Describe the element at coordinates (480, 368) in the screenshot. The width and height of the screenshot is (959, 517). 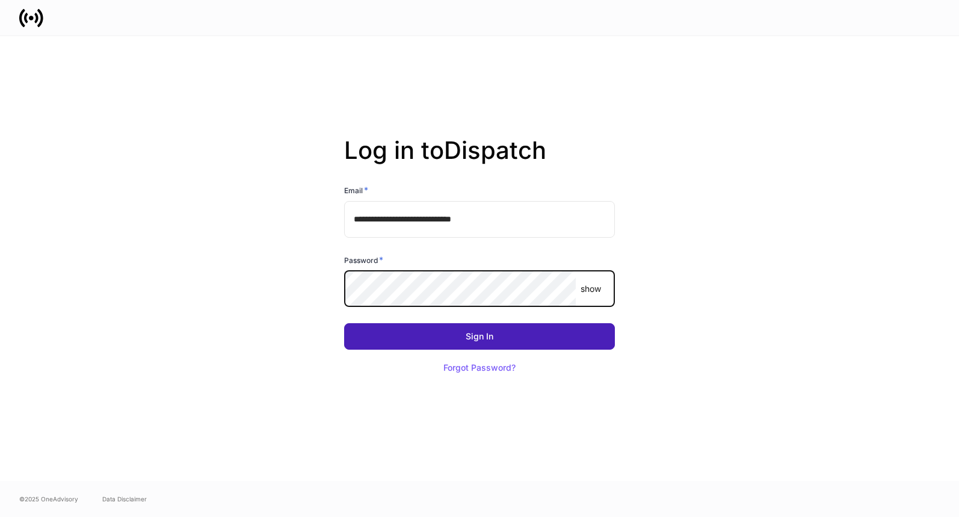
I see `div: Forgot Password?` at that location.